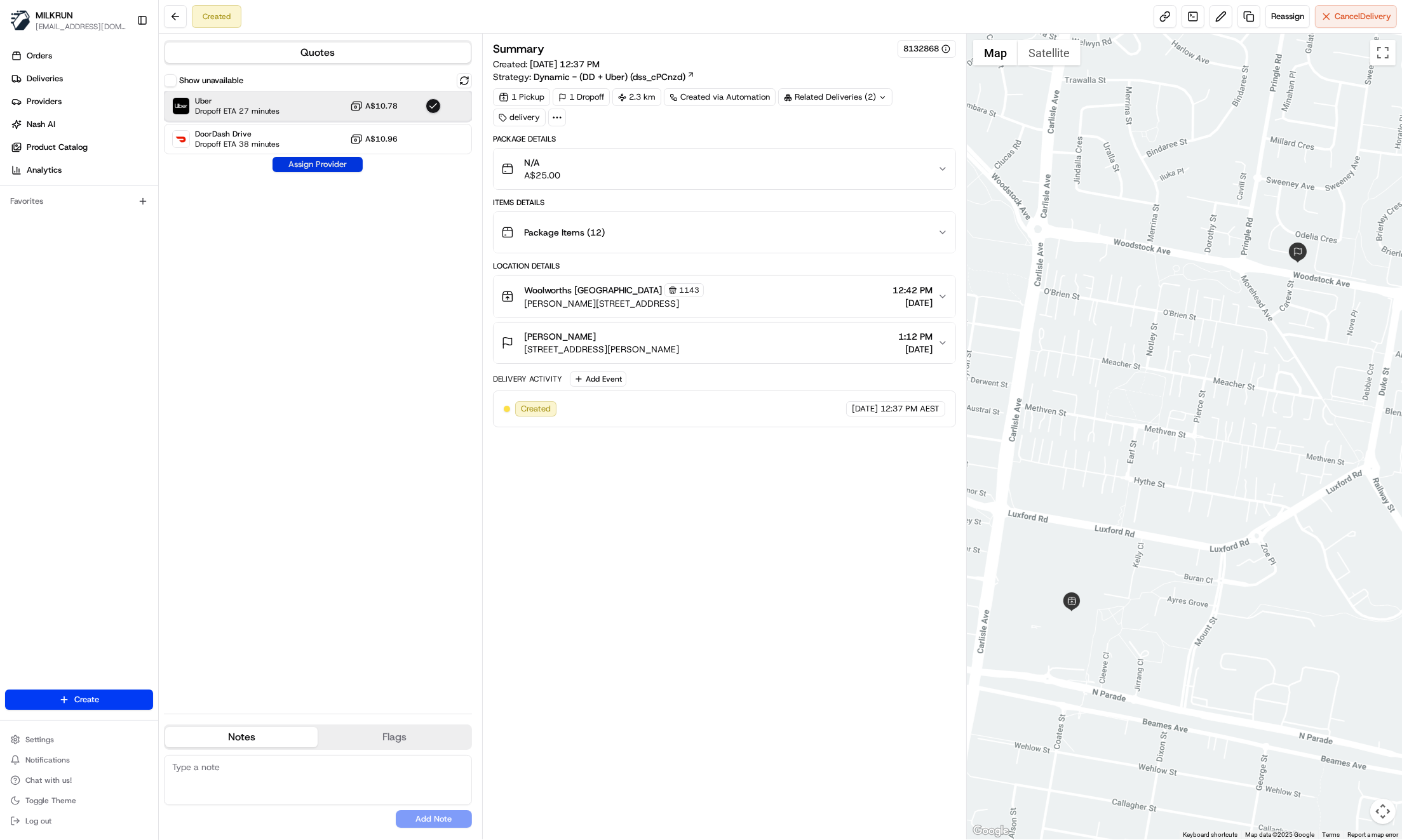 The height and width of the screenshot is (840, 1402). I want to click on span: A$10.96, so click(382, 139).